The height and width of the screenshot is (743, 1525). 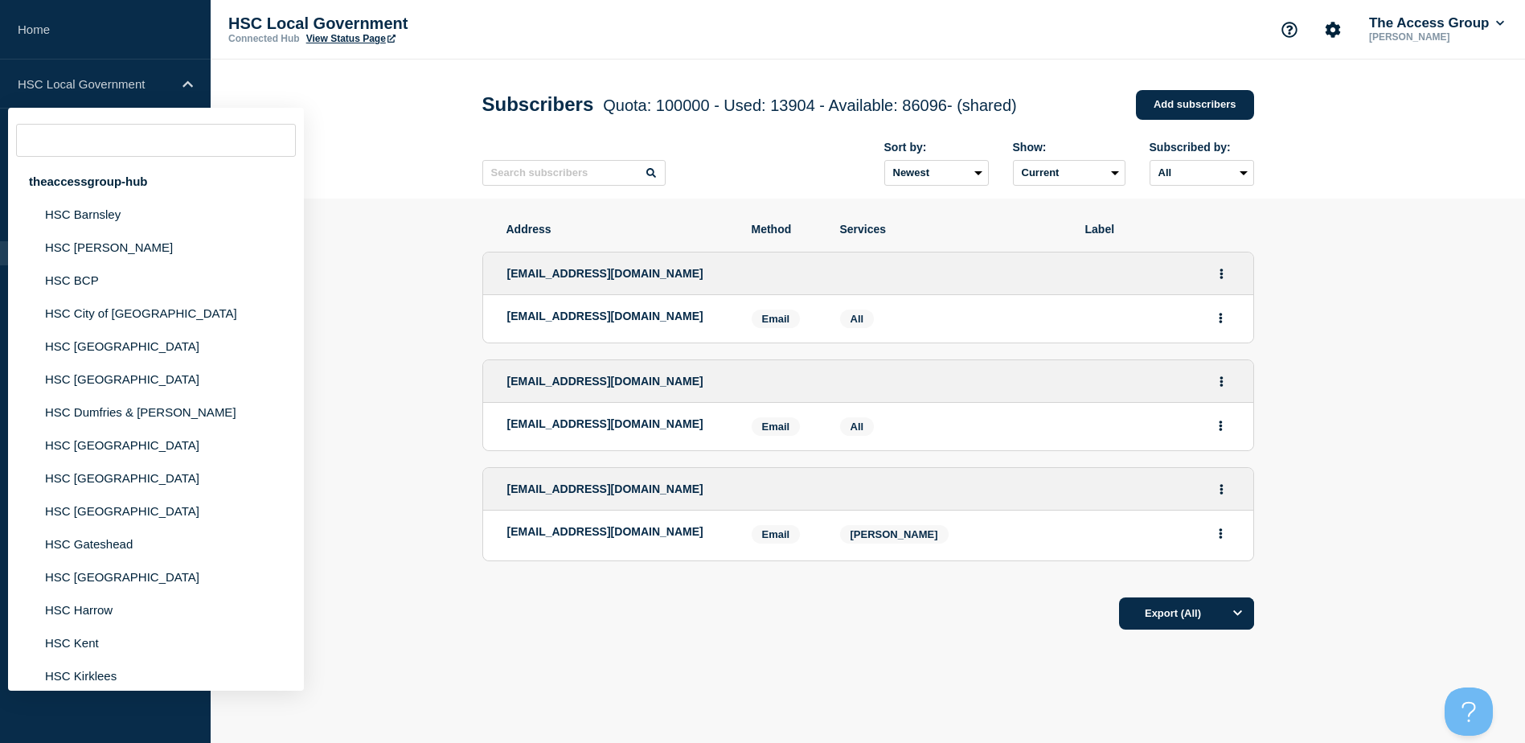 What do you see at coordinates (1333, 30) in the screenshot?
I see `button: Account settings` at bounding box center [1333, 30].